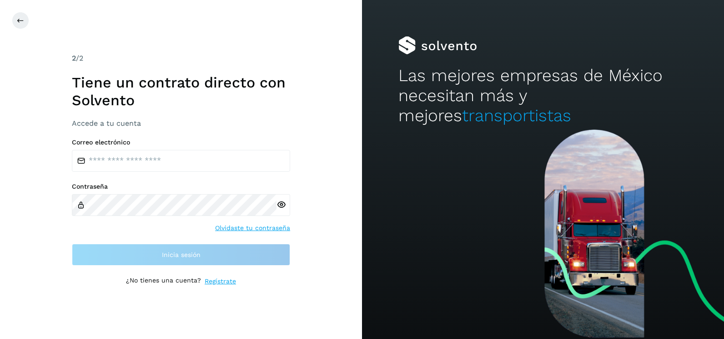 This screenshot has width=724, height=339. I want to click on h2: Las mejores empresas de México necesitan más y mejores, so click(543, 96).